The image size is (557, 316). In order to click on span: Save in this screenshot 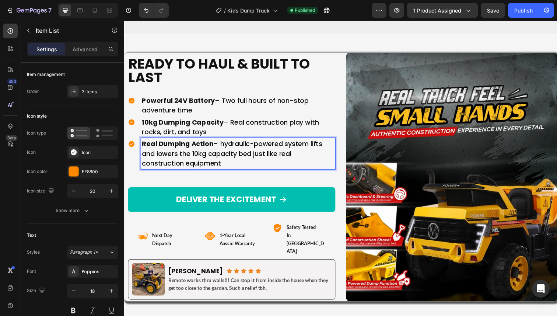, I will do `click(493, 10)`.